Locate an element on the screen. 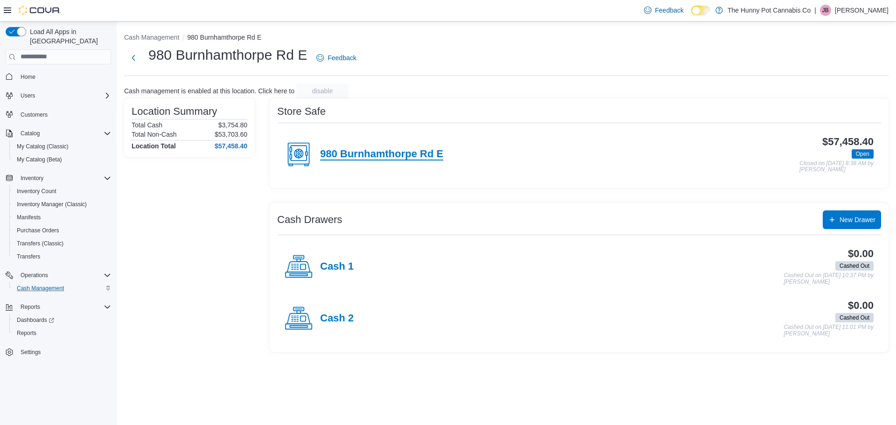 The image size is (896, 425). button: Inventory Count is located at coordinates (62, 191).